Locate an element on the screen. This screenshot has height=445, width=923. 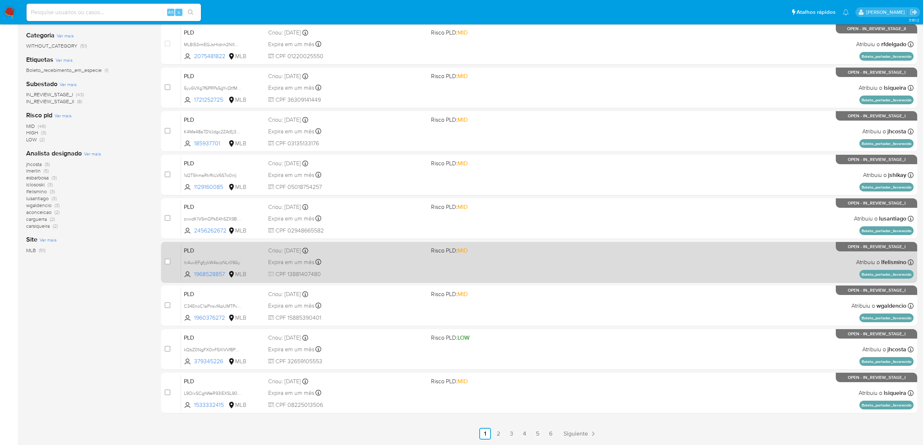
a: Notificações is located at coordinates (845, 12).